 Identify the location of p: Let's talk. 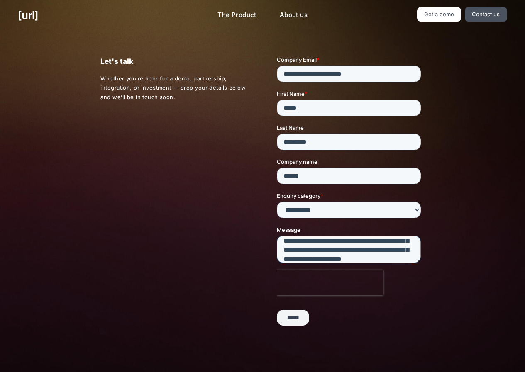
(174, 61).